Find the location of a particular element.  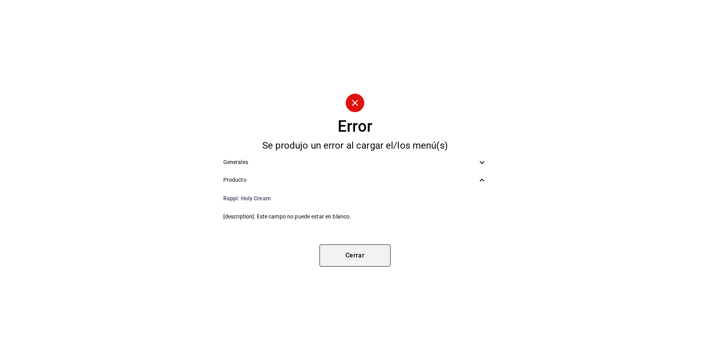

span: Producto is located at coordinates (350, 180).